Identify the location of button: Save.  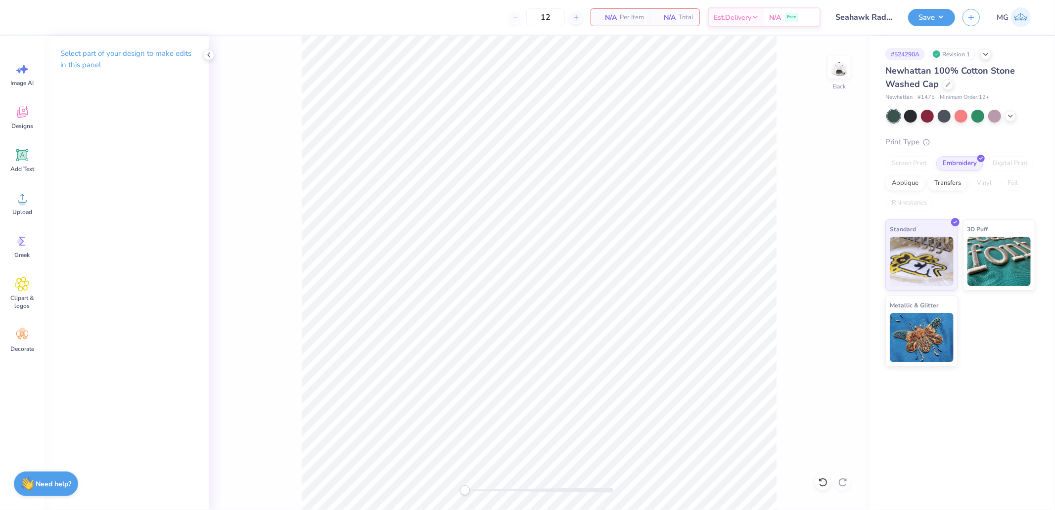
(931, 17).